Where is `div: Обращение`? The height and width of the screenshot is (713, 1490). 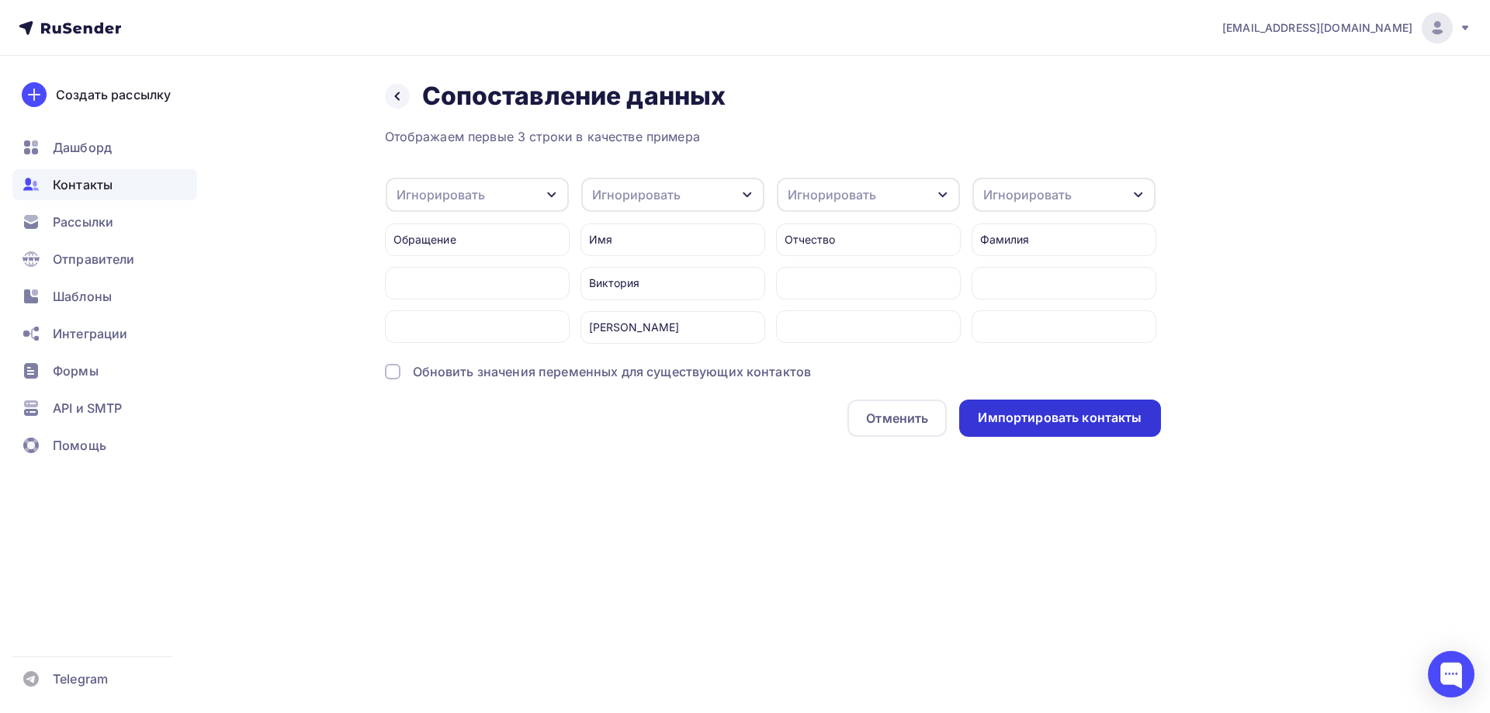
div: Обращение is located at coordinates (477, 240).